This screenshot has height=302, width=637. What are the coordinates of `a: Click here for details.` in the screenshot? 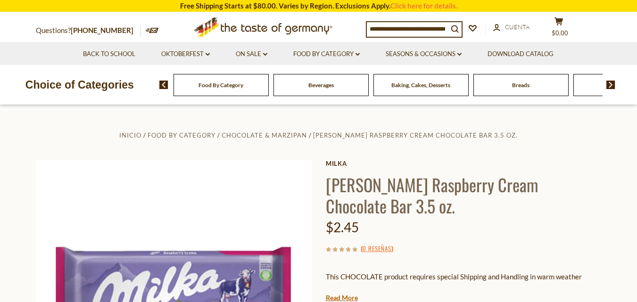 It's located at (424, 6).